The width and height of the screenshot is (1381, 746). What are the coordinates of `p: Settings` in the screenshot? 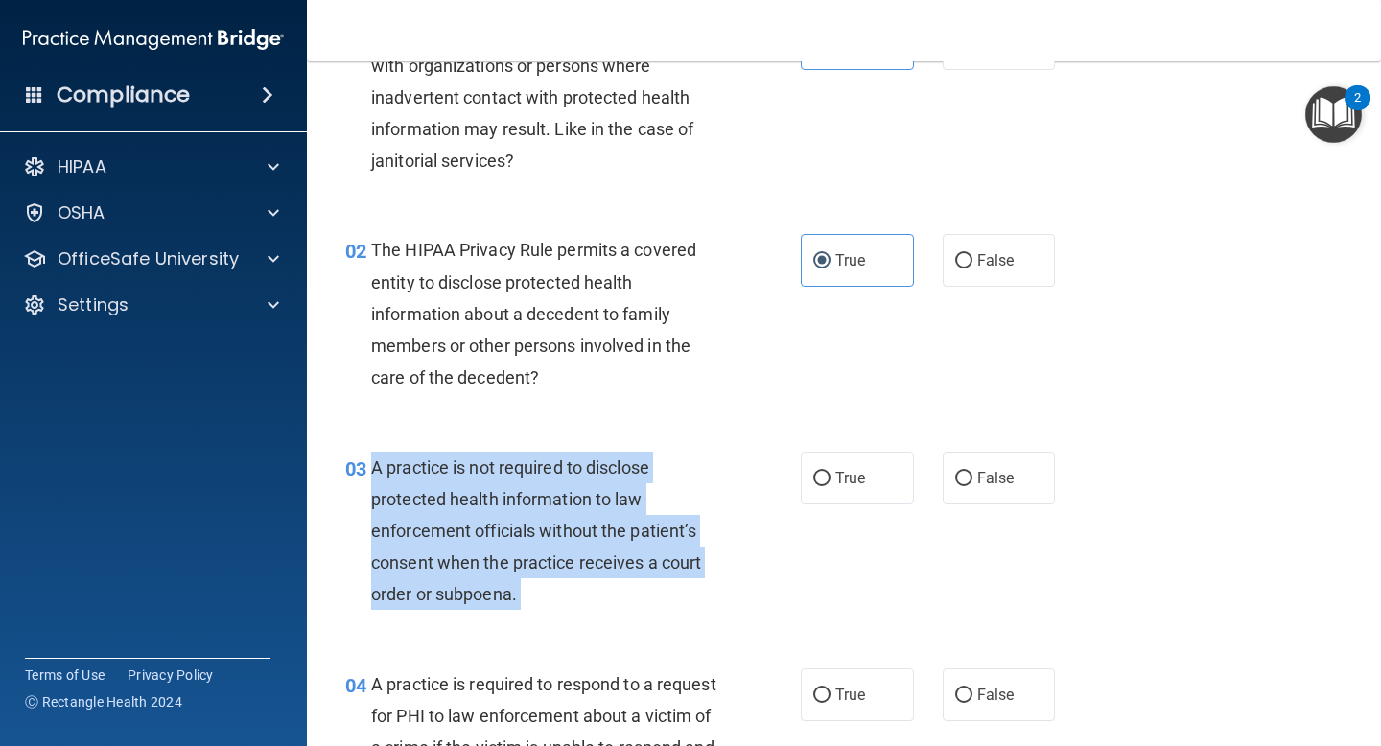 It's located at (93, 305).